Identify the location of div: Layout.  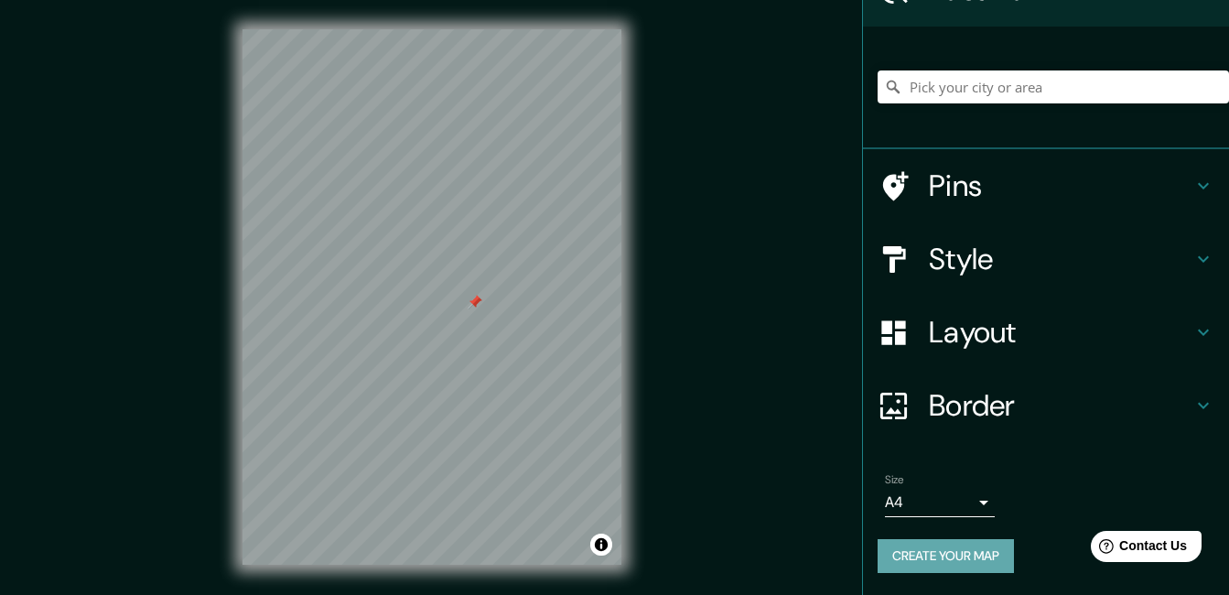
(1046, 332).